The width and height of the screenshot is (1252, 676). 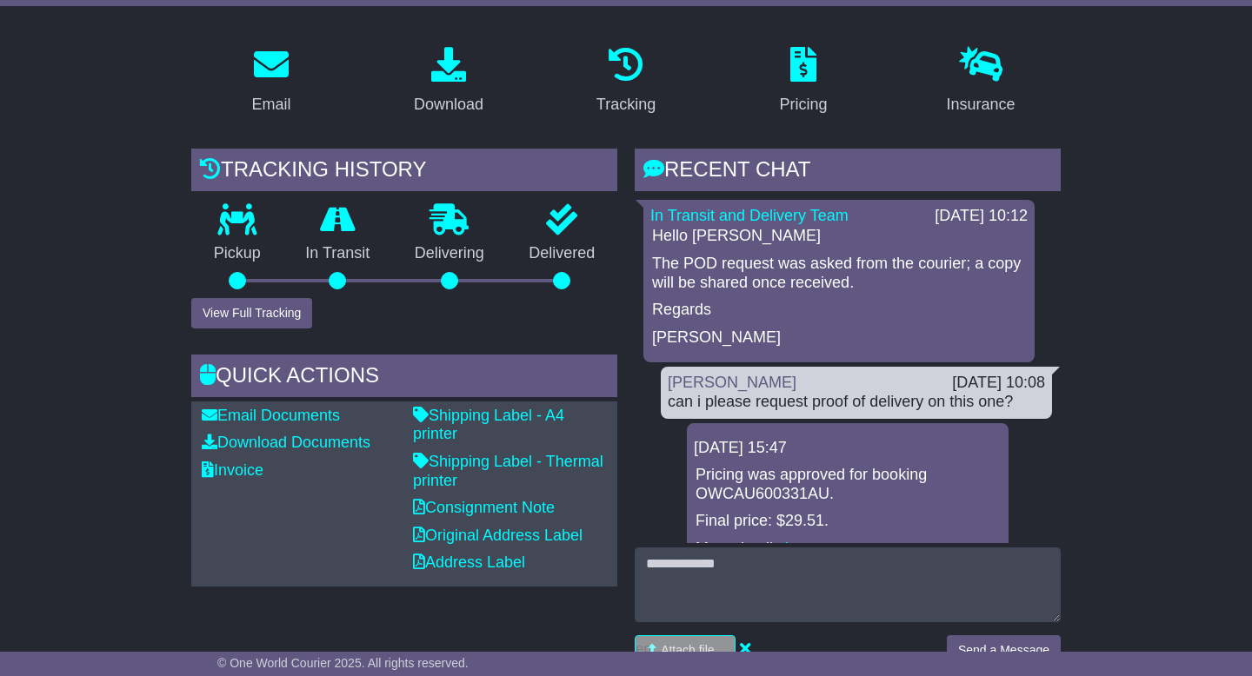 What do you see at coordinates (497, 536) in the screenshot?
I see `a: Original Address Label` at bounding box center [497, 536].